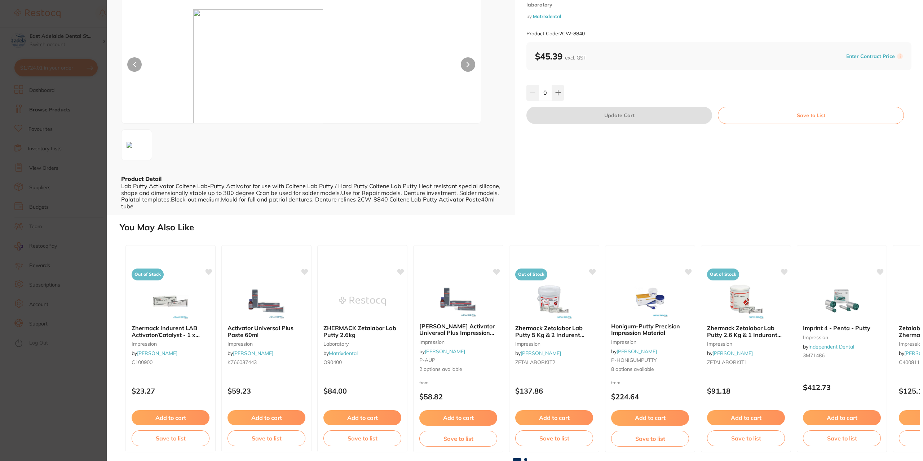 This screenshot has height=461, width=923. What do you see at coordinates (746, 391) in the screenshot?
I see `p: $91.18` at bounding box center [746, 391].